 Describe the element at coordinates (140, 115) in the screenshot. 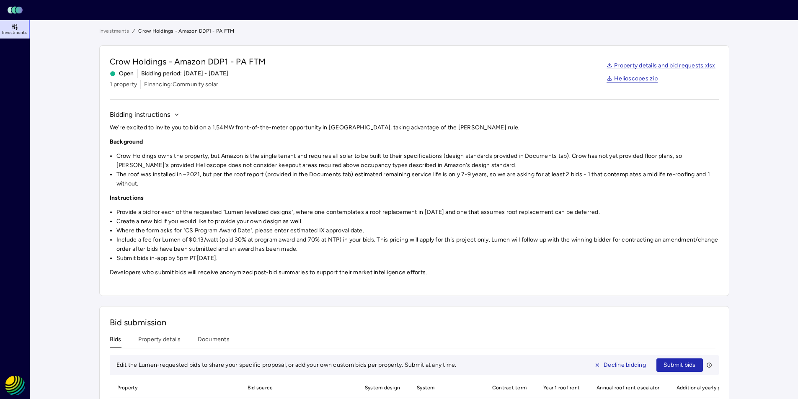

I see `span: Bidding instructions` at that location.